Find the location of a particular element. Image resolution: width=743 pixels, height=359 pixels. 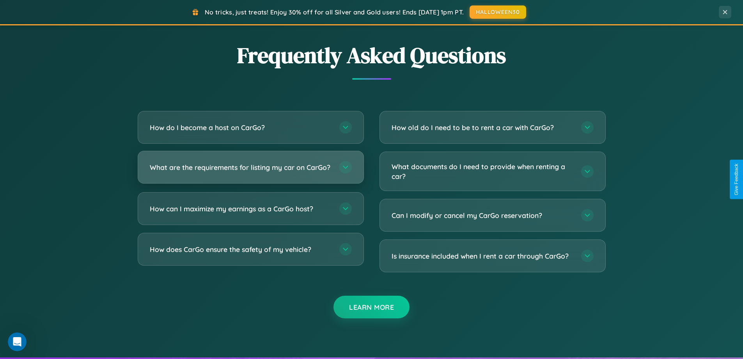

h3: What are the requirements for listing my car on CarGo? is located at coordinates (241, 167).